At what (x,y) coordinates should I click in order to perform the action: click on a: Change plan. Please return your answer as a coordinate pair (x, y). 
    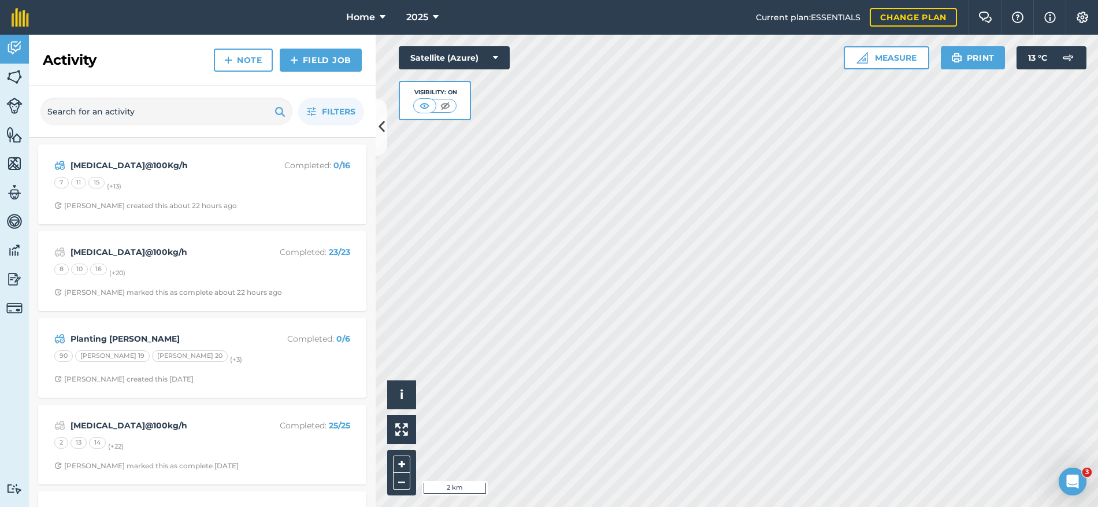
    Looking at the image, I should click on (913, 17).